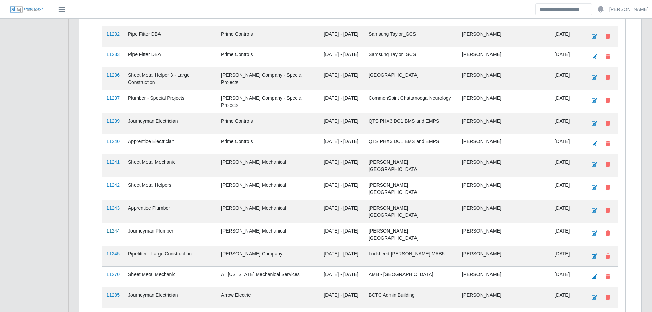 Image resolution: width=652 pixels, height=312 pixels. Describe the element at coordinates (411, 297) in the screenshot. I see `td: BCTC Admin Building` at that location.